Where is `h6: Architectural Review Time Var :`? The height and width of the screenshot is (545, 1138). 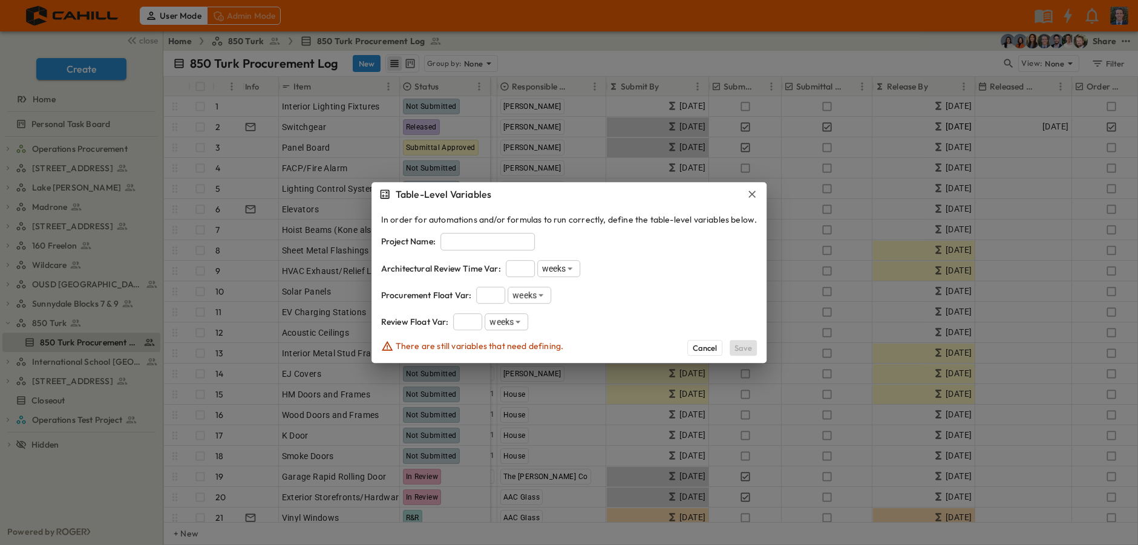
h6: Architectural Review Time Var : is located at coordinates (444, 269).